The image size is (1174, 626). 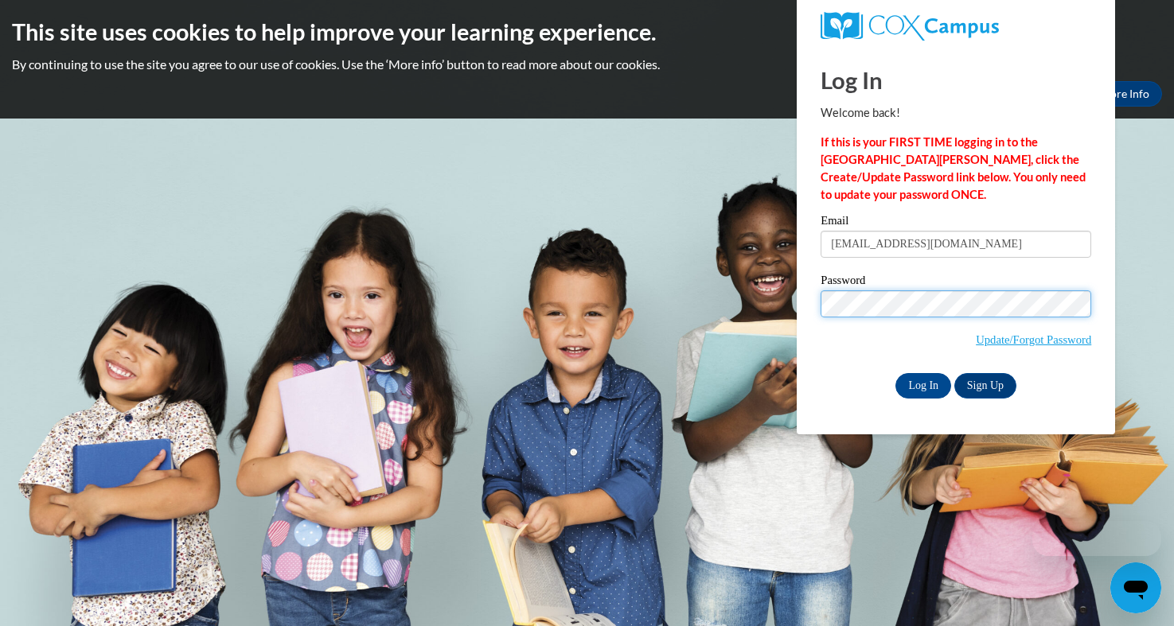 I want to click on label: Email, so click(x=956, y=223).